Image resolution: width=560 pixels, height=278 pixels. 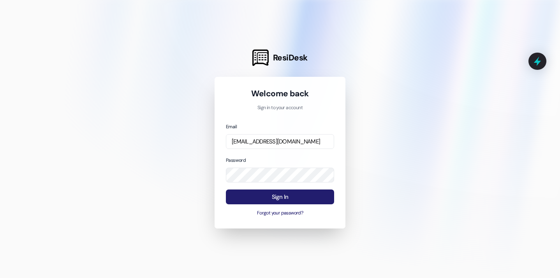 What do you see at coordinates (231, 127) in the screenshot?
I see `label: Email` at bounding box center [231, 127].